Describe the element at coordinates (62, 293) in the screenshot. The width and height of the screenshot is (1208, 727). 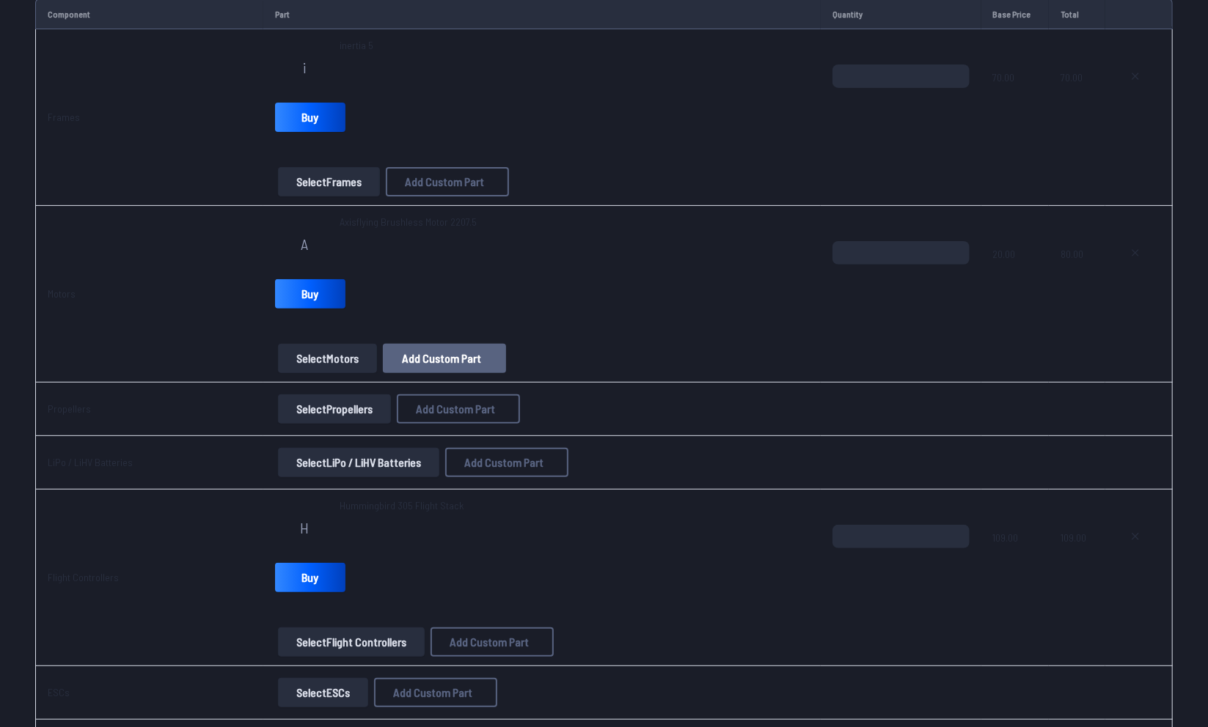
I see `a: Motors` at that location.